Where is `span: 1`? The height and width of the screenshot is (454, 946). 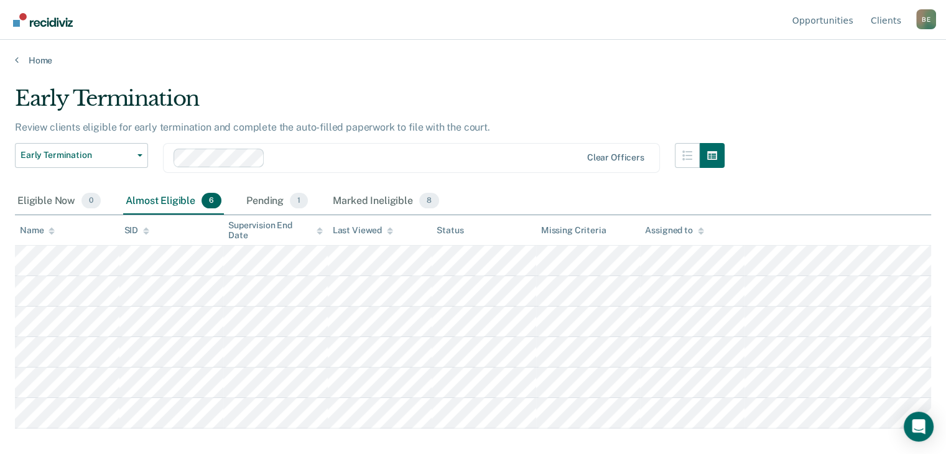
span: 1 is located at coordinates (298, 201).